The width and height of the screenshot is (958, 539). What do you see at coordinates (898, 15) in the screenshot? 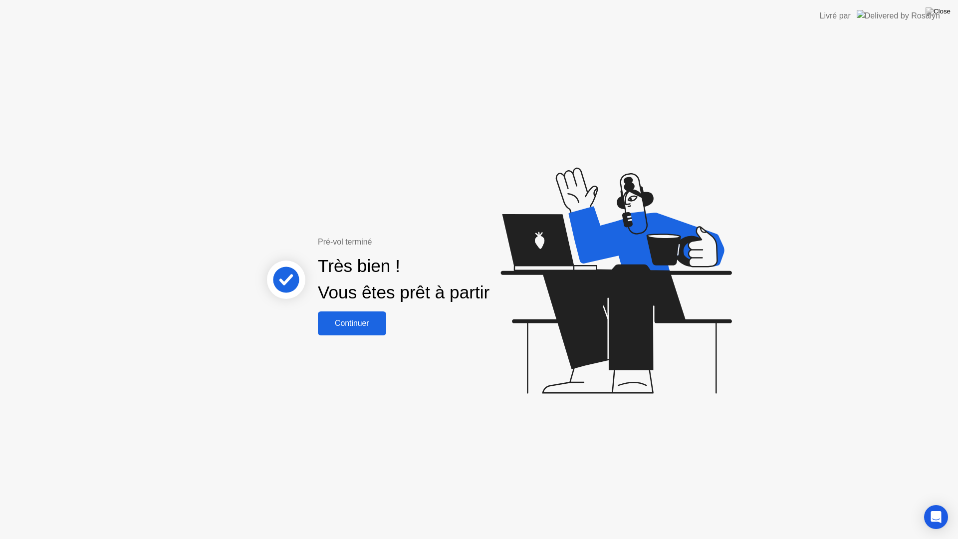
I see `img: Delivered by Rosalyn` at bounding box center [898, 15].